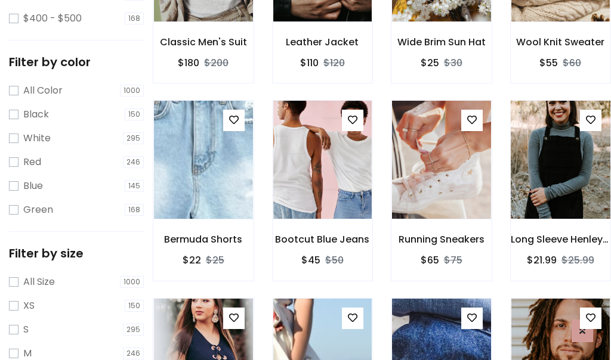  Describe the element at coordinates (441, 239) in the screenshot. I see `h6: Running Sneakers` at that location.